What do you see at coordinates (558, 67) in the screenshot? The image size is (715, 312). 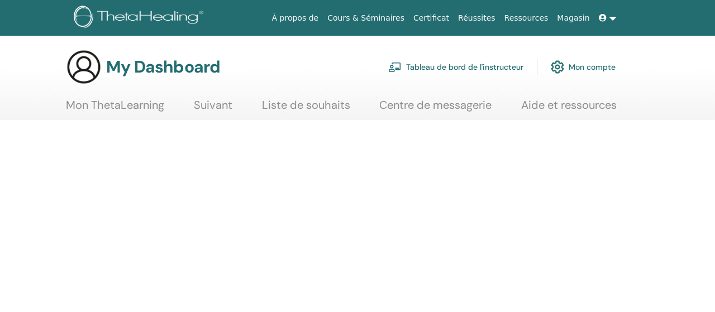 I see `img: cog.svg` at bounding box center [558, 67].